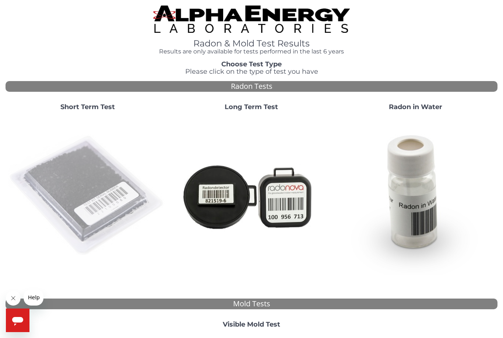 The width and height of the screenshot is (503, 338). Describe the element at coordinates (416, 196) in the screenshot. I see `img: RadoninWater.jpg` at that location.